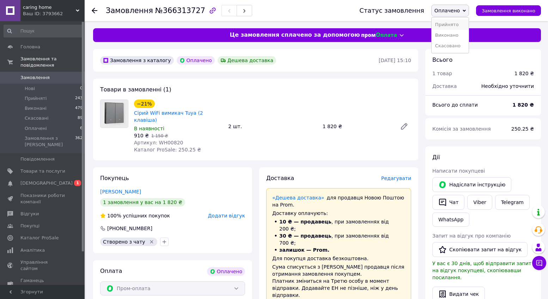  What do you see at coordinates (247, 60) in the screenshot?
I see `div: Дешева доставка` at bounding box center [247, 60].